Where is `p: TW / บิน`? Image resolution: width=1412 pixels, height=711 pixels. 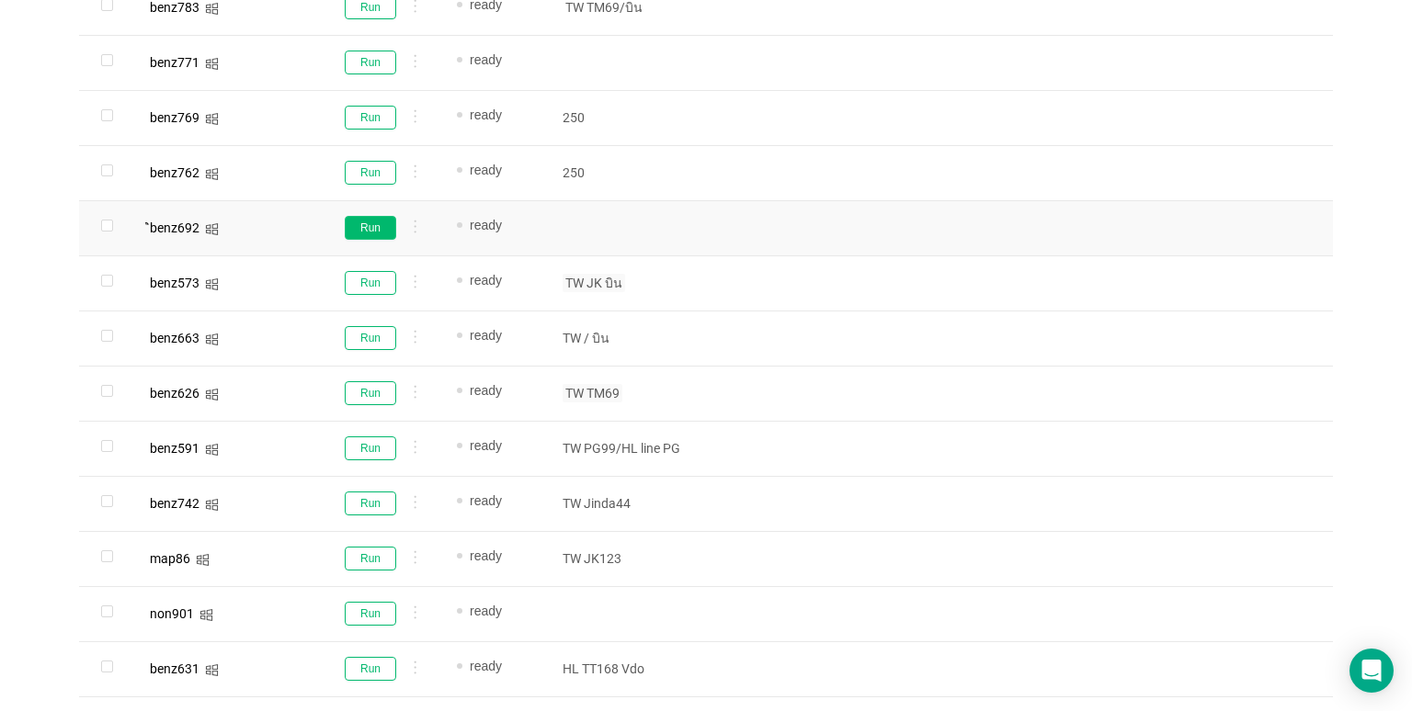
p: TW / บิน is located at coordinates (629, 338).